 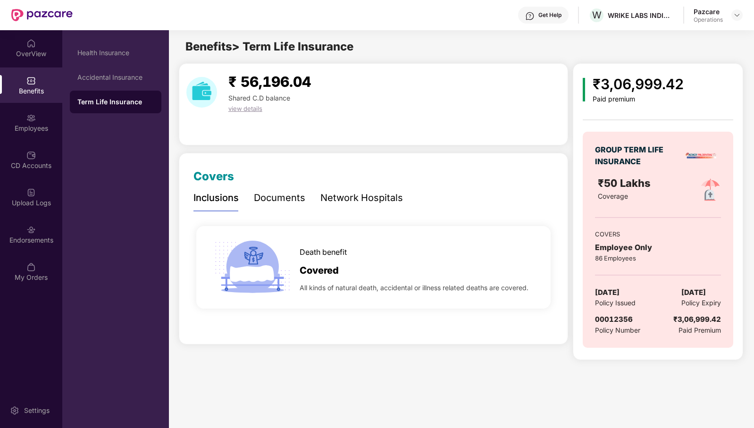 What do you see at coordinates (549, 15) in the screenshot?
I see `div: Get Help` at bounding box center [549, 15].